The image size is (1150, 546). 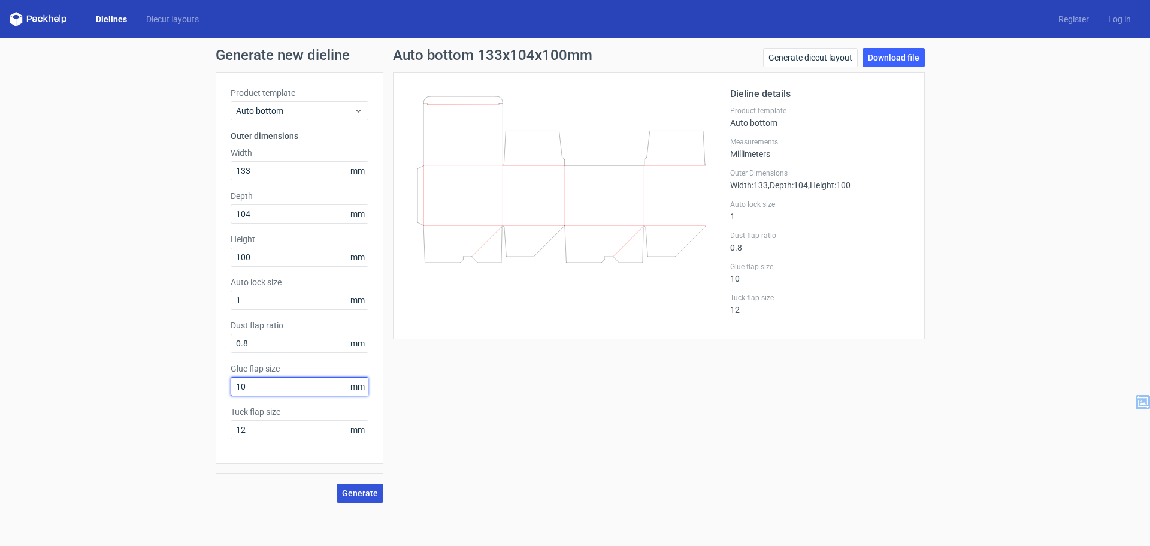 I want to click on span: Generate, so click(x=360, y=493).